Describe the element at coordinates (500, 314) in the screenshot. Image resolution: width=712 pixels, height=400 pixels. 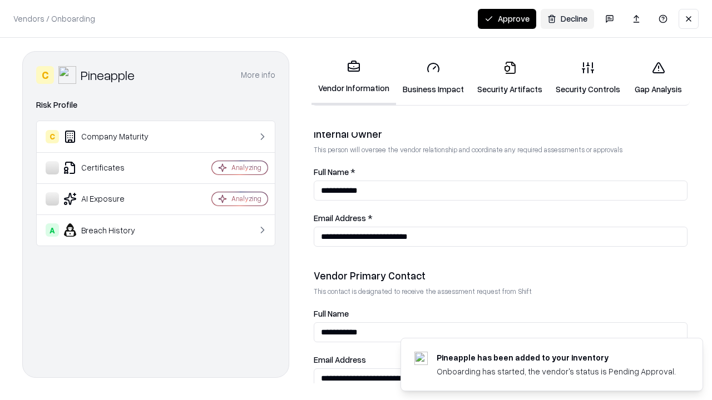
I see `label: Full Name` at that location.